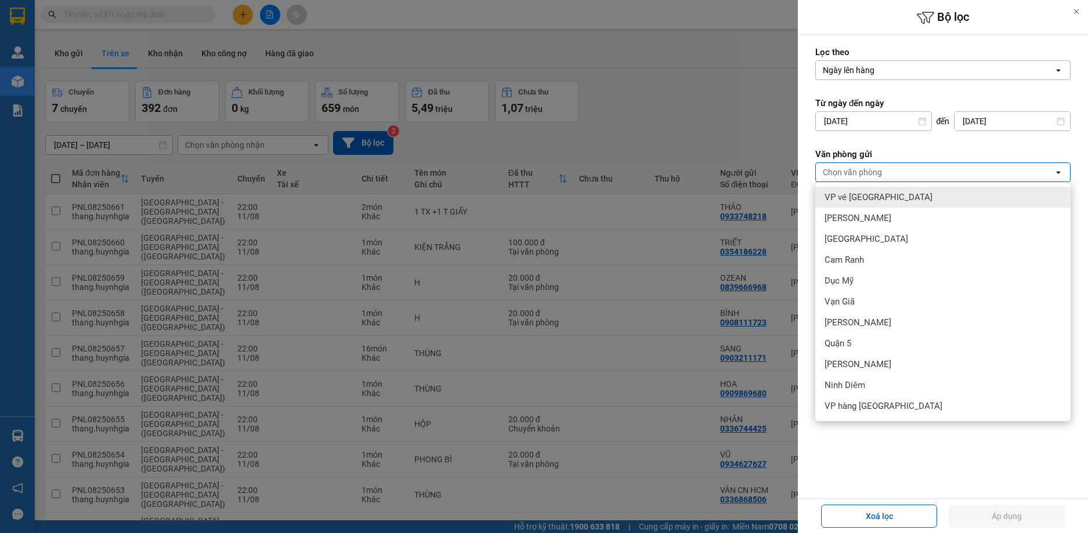 This screenshot has height=533, width=1088. What do you see at coordinates (943, 103) in the screenshot?
I see `label: Từ ngày đến ngày` at bounding box center [943, 103].